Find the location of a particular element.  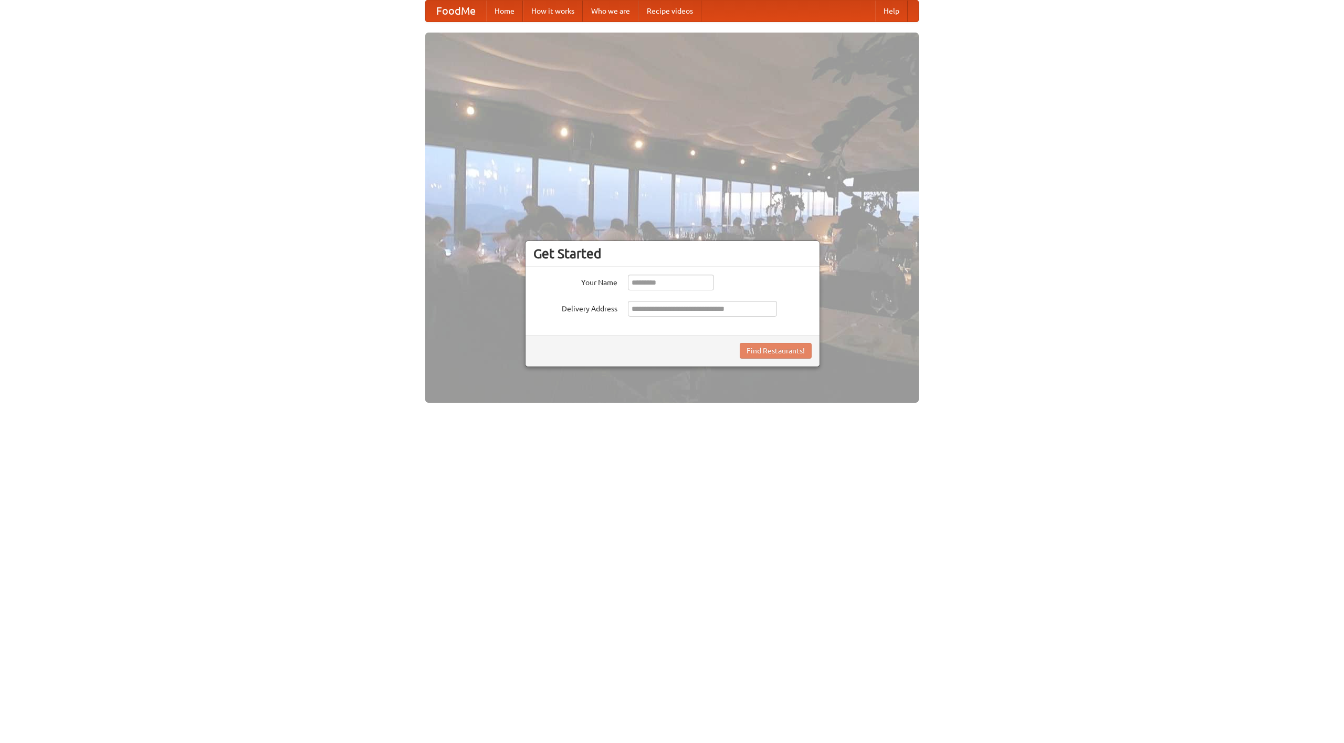

a: Who we are is located at coordinates (611, 11).